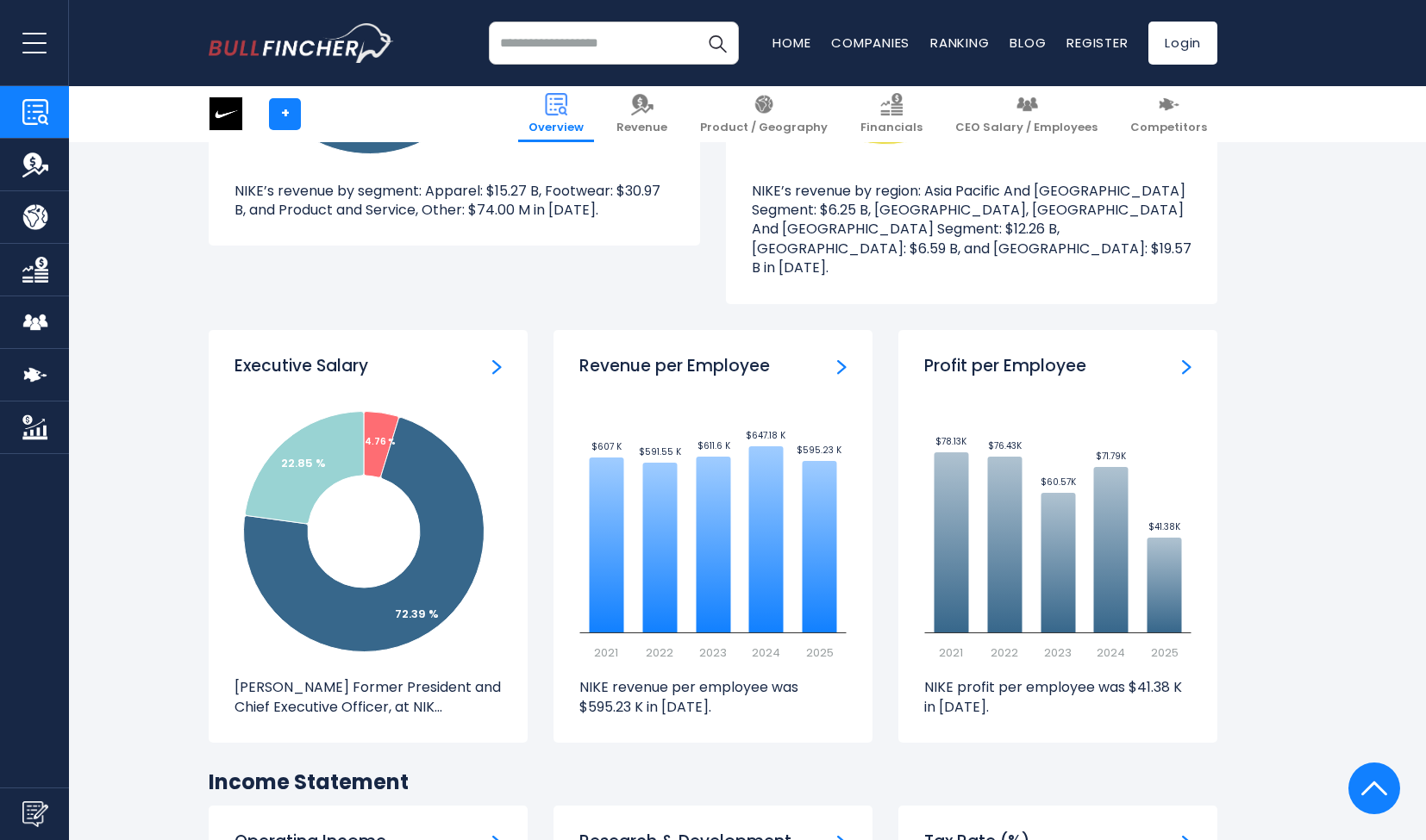  What do you see at coordinates (717, 43) in the screenshot?
I see `button: Search` at bounding box center [717, 43].